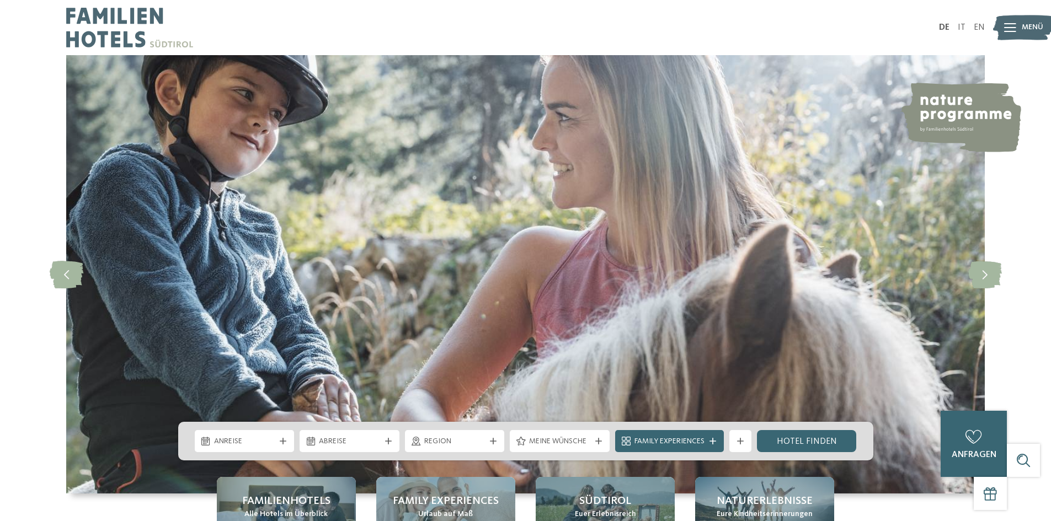 The height and width of the screenshot is (521, 1051). Describe the element at coordinates (560, 442) in the screenshot. I see `span: Meine Wünsche` at that location.